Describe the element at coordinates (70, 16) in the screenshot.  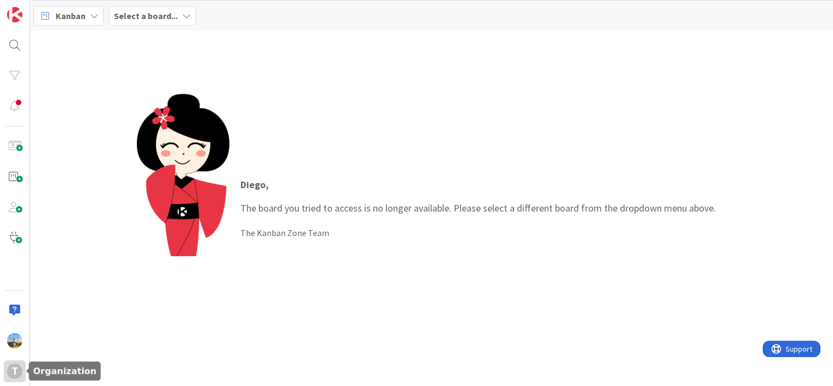
I see `span: Kanban` at that location.